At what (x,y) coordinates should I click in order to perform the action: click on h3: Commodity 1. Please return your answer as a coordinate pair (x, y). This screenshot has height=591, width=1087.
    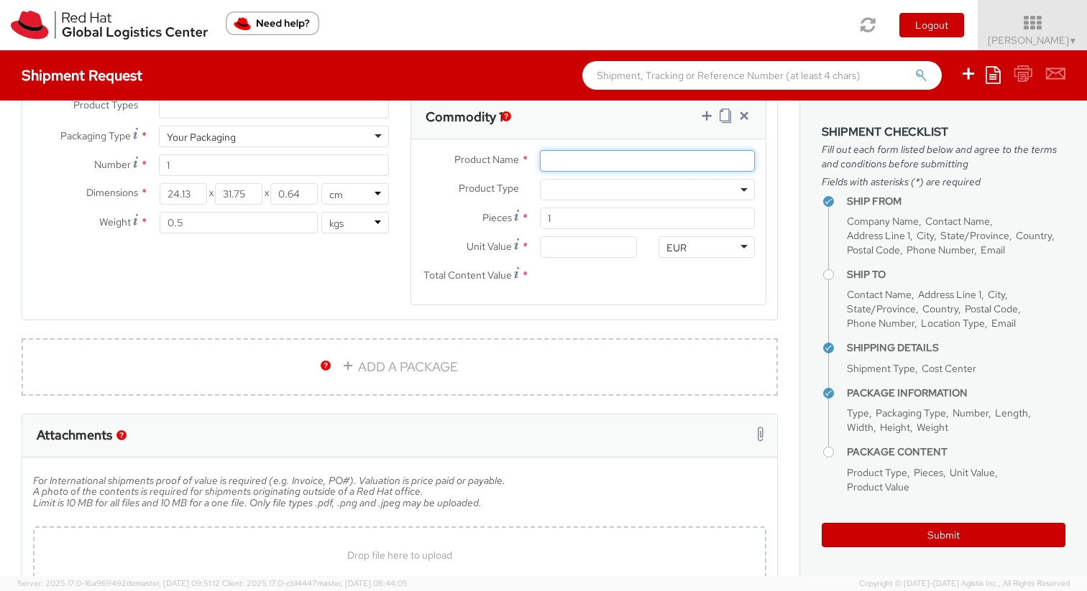
    Looking at the image, I should click on (464, 117).